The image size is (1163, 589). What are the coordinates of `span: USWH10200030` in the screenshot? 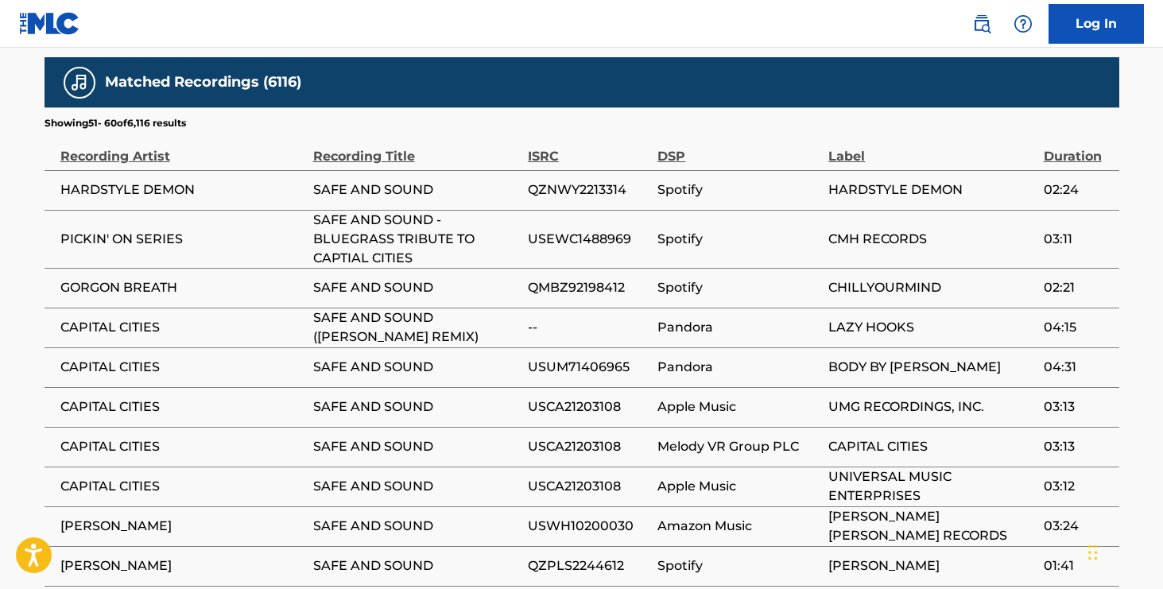 It's located at (588, 526).